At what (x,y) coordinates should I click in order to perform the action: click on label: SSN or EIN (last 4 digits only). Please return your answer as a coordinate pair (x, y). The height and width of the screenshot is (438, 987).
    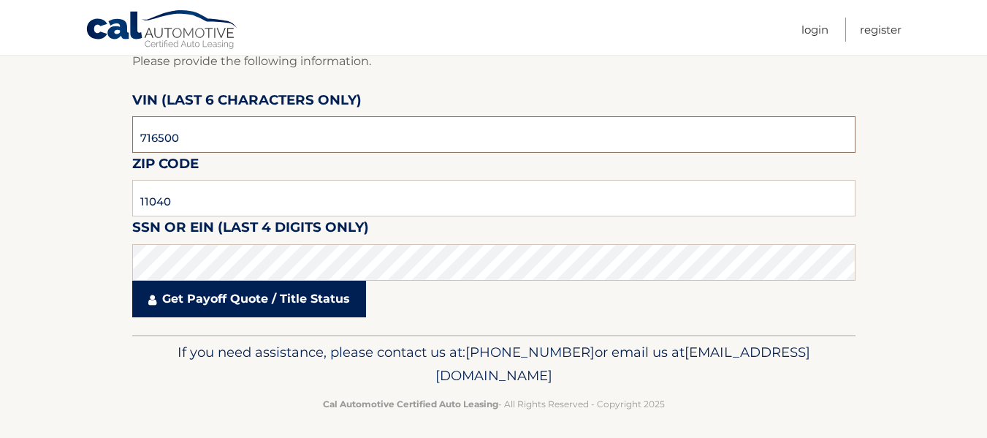
    Looking at the image, I should click on (251, 229).